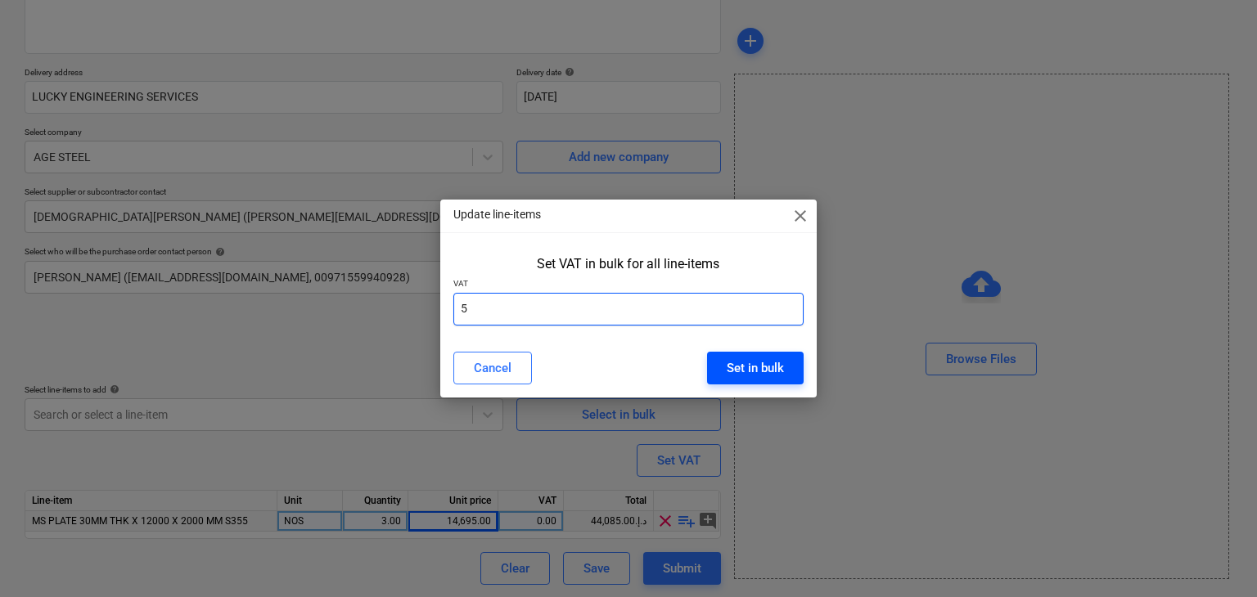  I want to click on input: VAT, so click(628, 309).